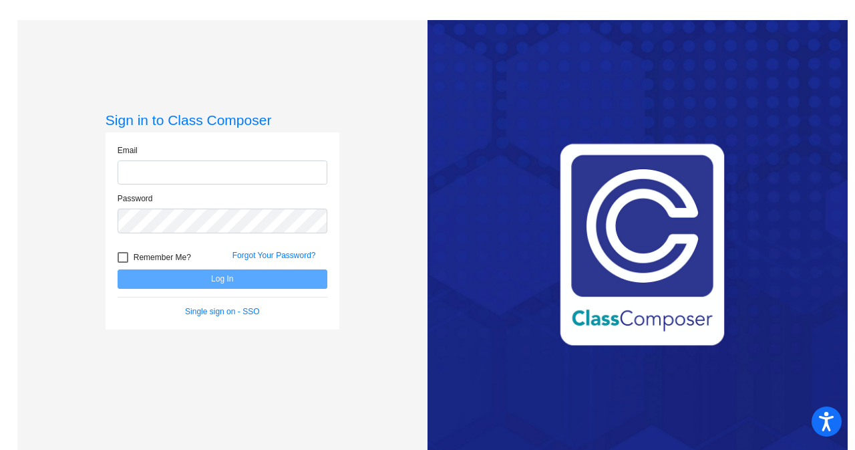 The height and width of the screenshot is (450, 855). Describe the element at coordinates (222, 279) in the screenshot. I see `button: Log In` at that location.